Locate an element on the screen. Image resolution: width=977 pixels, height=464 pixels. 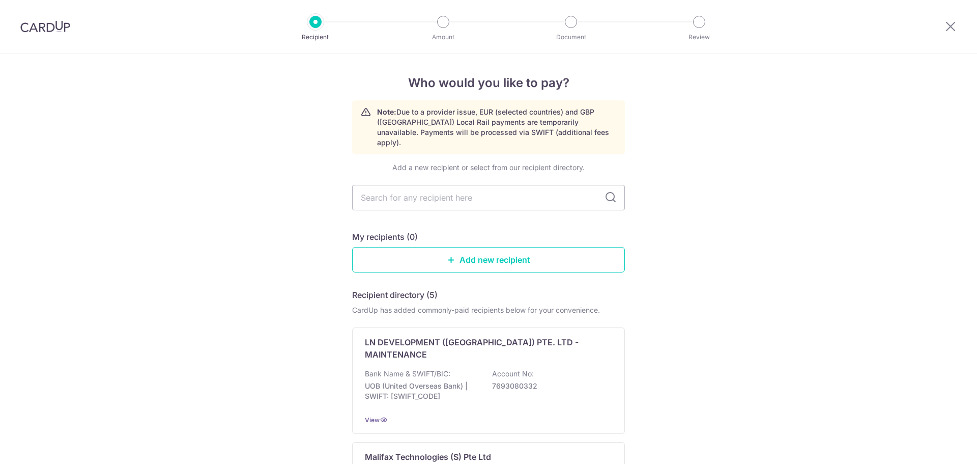
p: Amount is located at coordinates (443, 37).